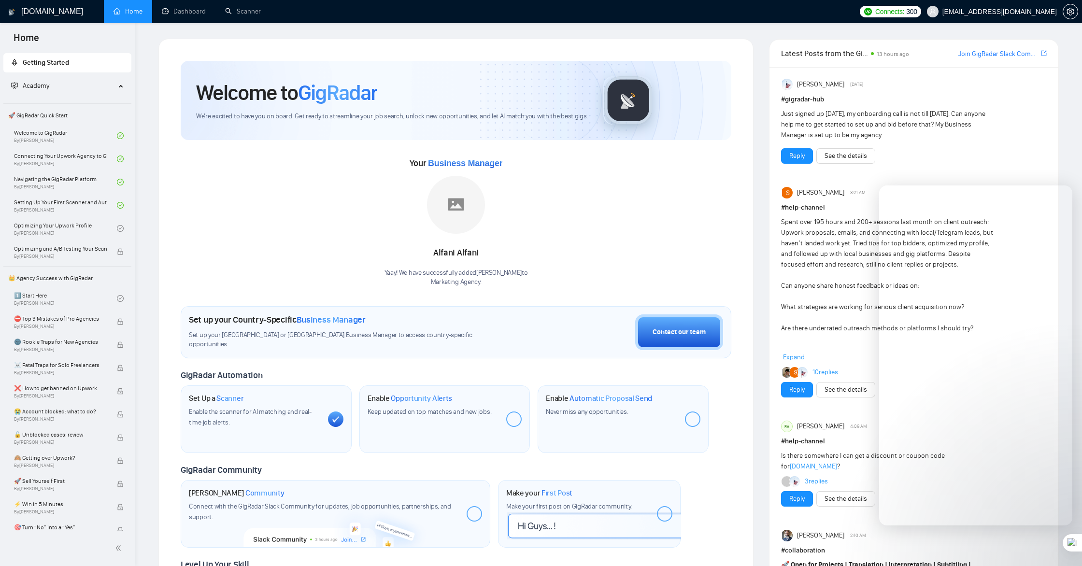 The height and width of the screenshot is (566, 1082). Describe the element at coordinates (338, 93) in the screenshot. I see `span: GigRadar` at that location.